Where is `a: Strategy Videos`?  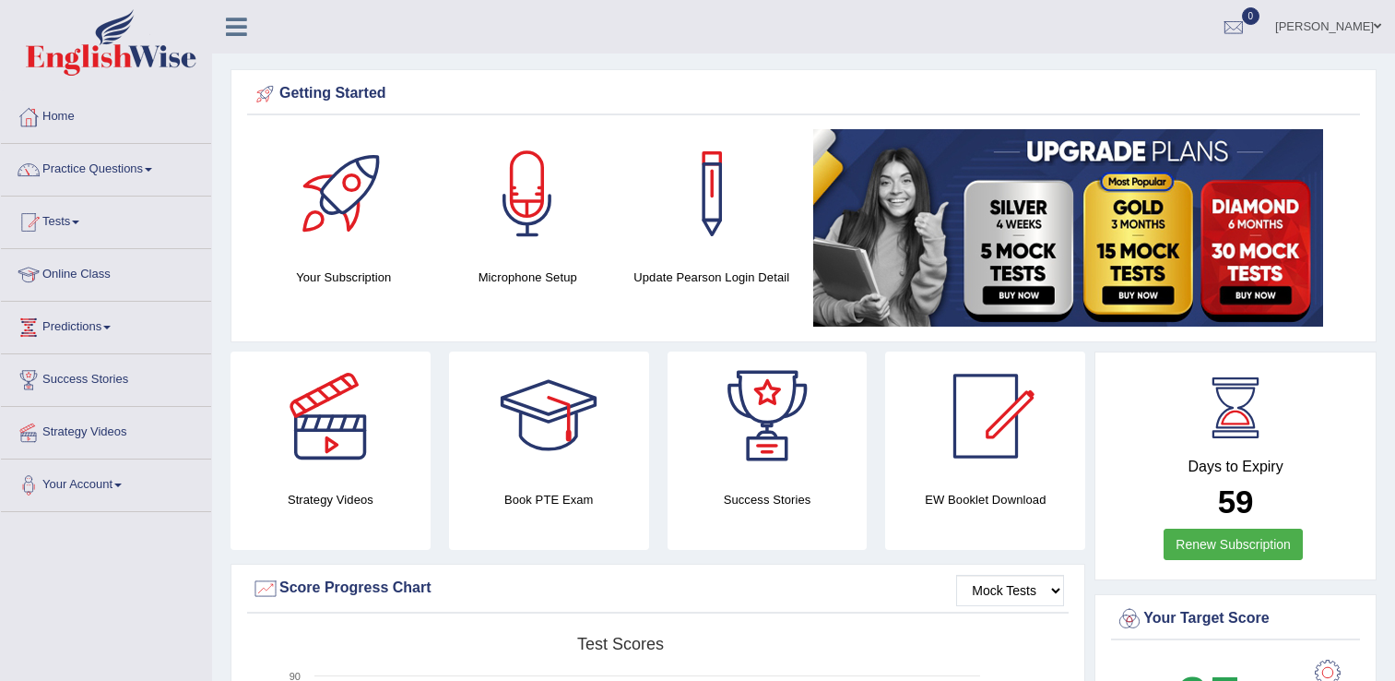 a: Strategy Videos is located at coordinates (106, 430).